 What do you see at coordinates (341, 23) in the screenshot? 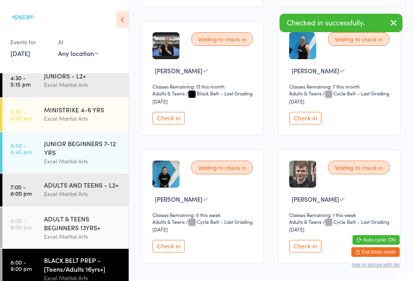
I see `div: Checked in successfully.` at bounding box center [341, 23].